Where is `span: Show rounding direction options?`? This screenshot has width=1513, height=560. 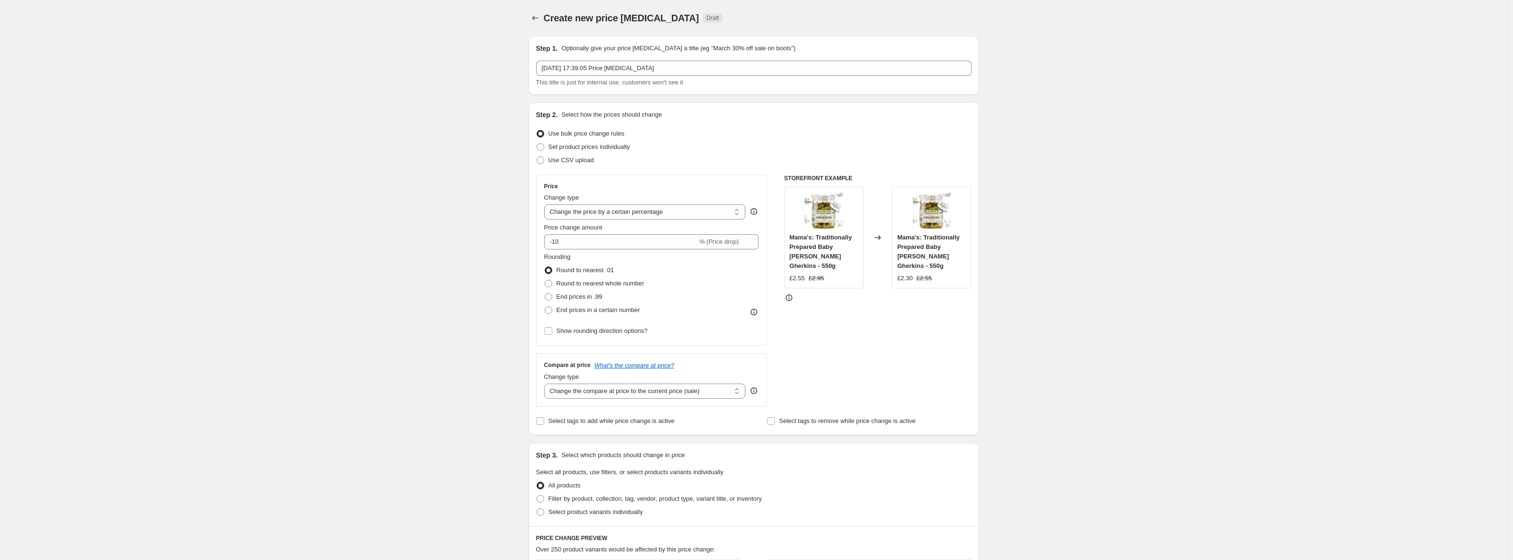
span: Show rounding direction options? is located at coordinates (602, 331).